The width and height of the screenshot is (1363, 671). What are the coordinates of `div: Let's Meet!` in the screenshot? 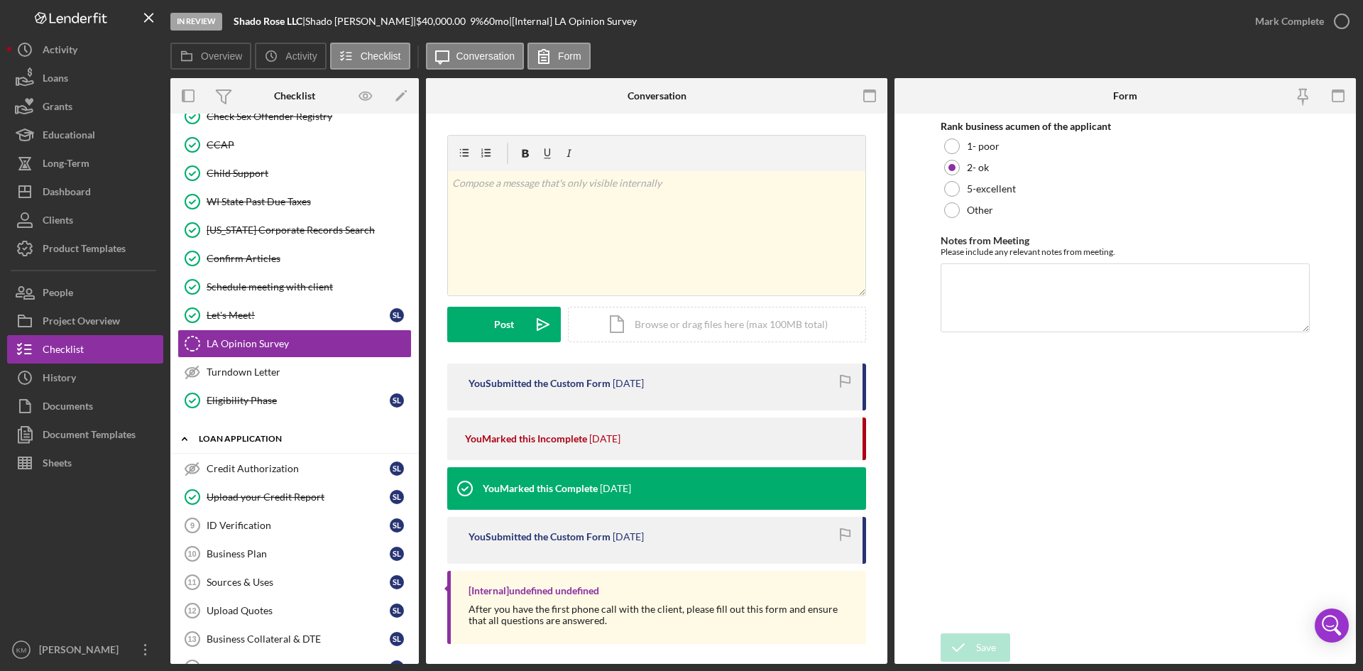 It's located at (298, 315).